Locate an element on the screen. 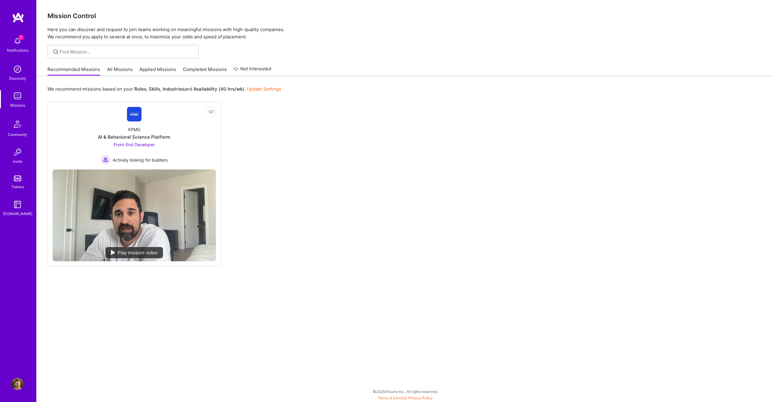  img: teamwork is located at coordinates (18, 96).